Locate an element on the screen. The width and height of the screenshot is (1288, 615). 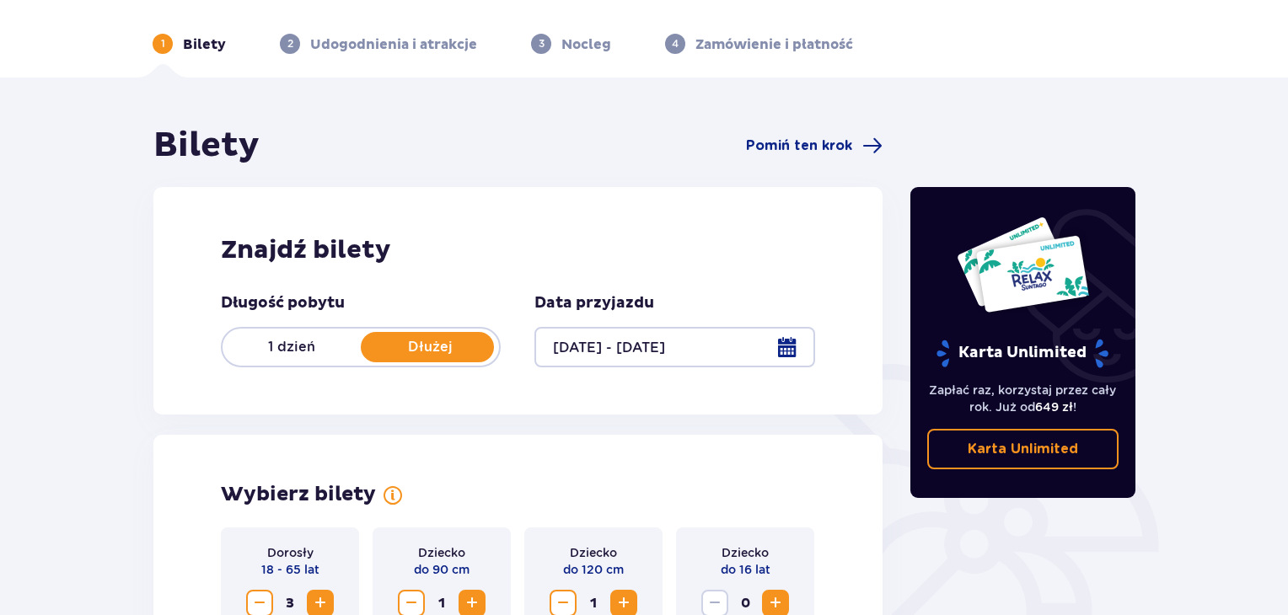
p: Wybierz bilety is located at coordinates (298, 495).